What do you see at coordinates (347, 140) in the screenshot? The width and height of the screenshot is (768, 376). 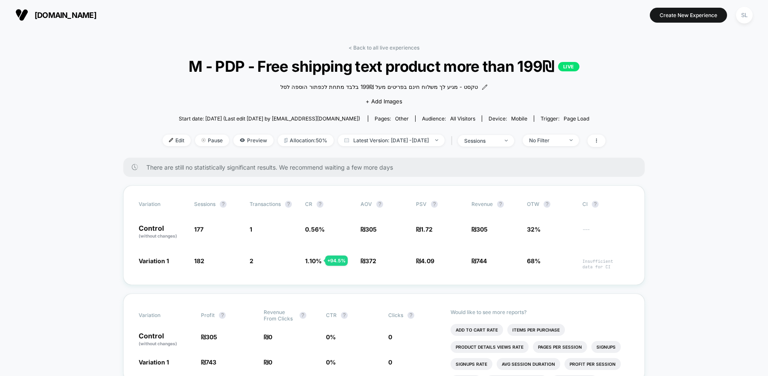 I see `img: calendar` at bounding box center [347, 140].